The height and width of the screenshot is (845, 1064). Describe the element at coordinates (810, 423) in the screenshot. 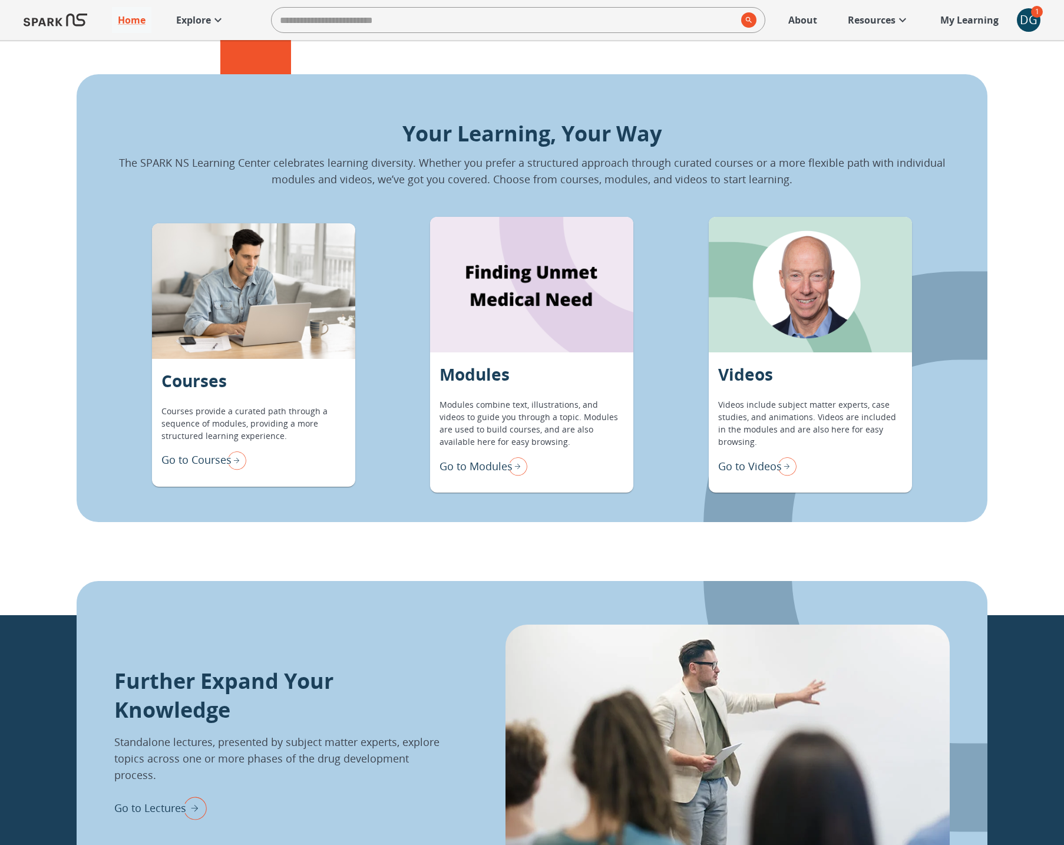

I see `p: Videos include subject matter experts, case studies, and animations. Videos are included in the m...` at that location.